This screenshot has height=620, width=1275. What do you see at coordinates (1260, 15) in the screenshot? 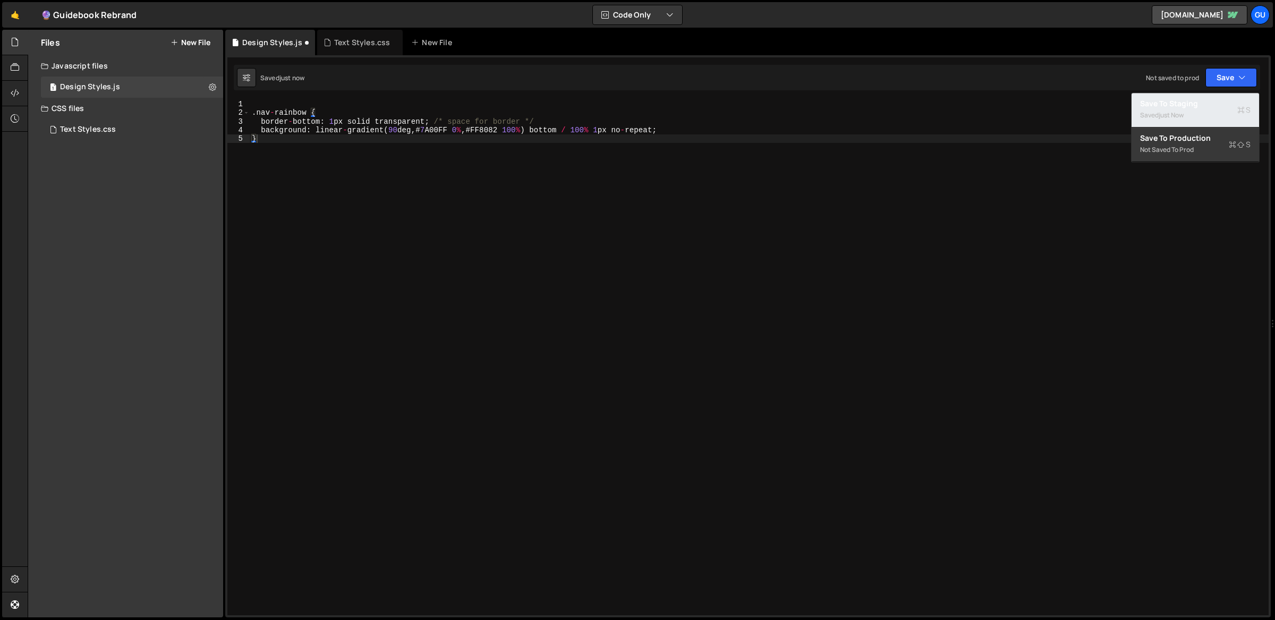
I see `div: Gu` at bounding box center [1260, 15].